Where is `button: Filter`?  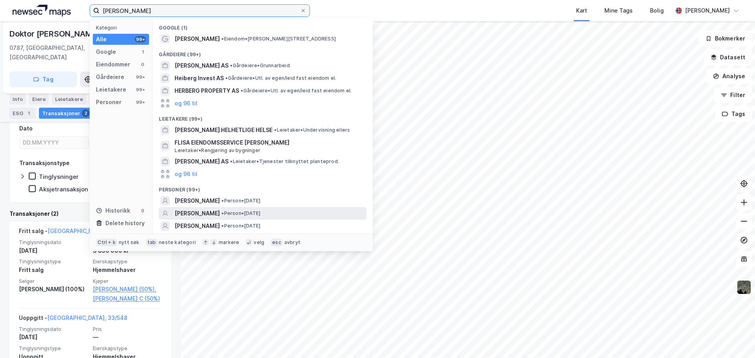 button: Filter is located at coordinates (733, 95).